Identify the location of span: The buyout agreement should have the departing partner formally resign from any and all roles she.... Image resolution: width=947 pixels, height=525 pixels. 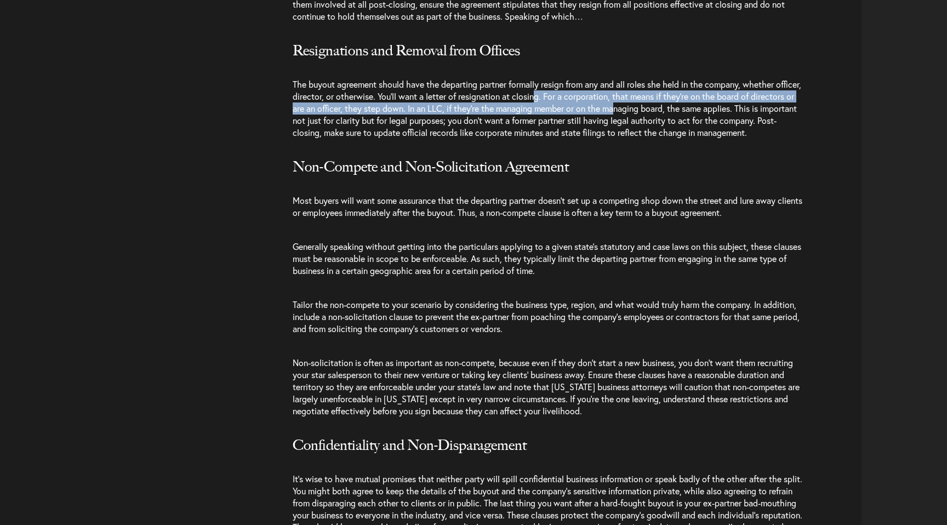
(547, 108).